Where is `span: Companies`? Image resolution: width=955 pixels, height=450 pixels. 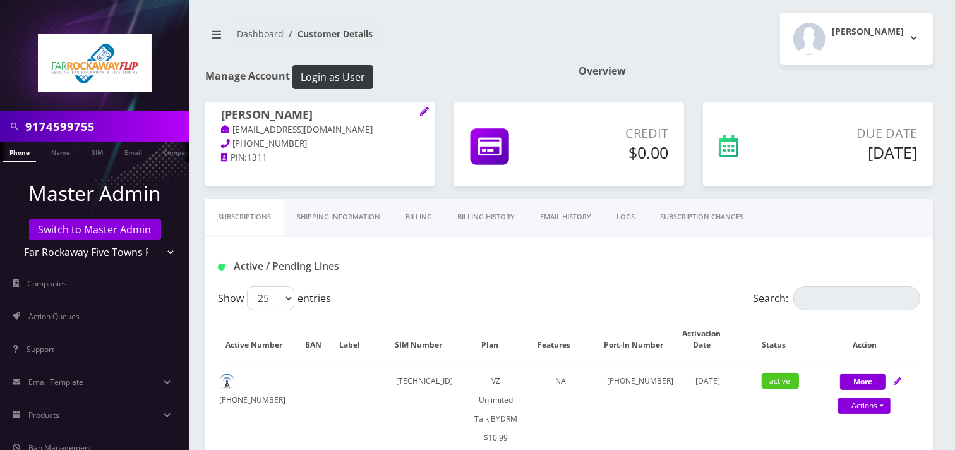 span: Companies is located at coordinates (47, 283).